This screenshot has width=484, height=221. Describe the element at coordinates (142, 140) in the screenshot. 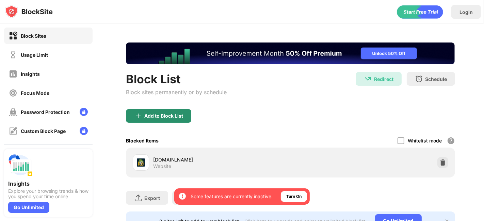

I see `div: Blocked Items` at that location.